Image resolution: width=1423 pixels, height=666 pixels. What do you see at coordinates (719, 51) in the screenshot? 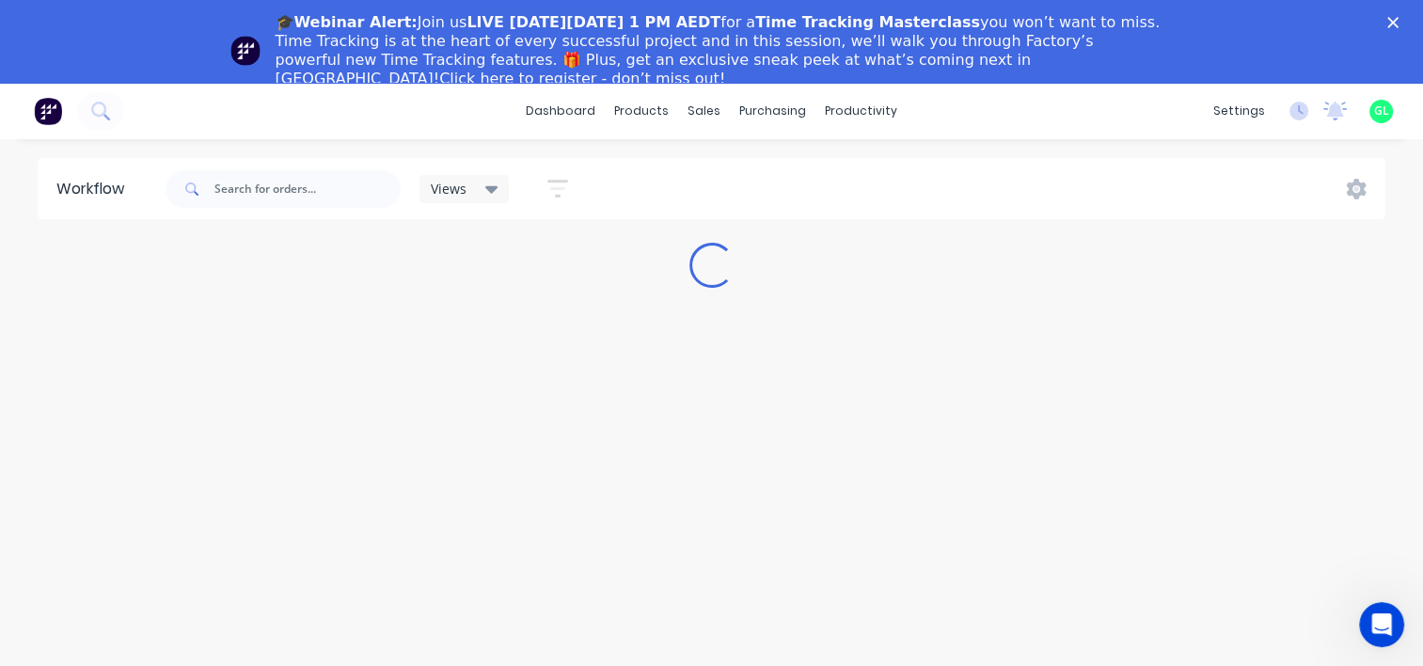
I see `div: Join us for a you won’t want to miss. Time Tracking is at the heart of every successful project a...` at bounding box center [719, 51].